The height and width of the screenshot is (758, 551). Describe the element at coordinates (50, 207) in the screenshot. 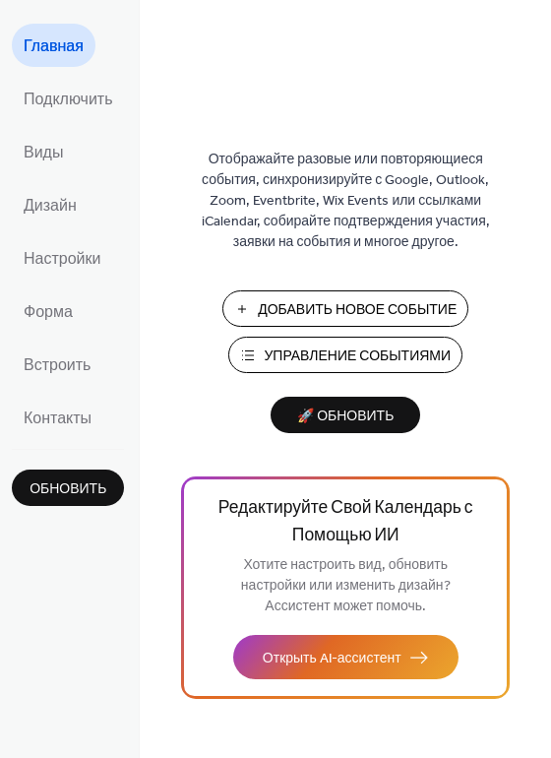

I see `span: Дизайн` at that location.